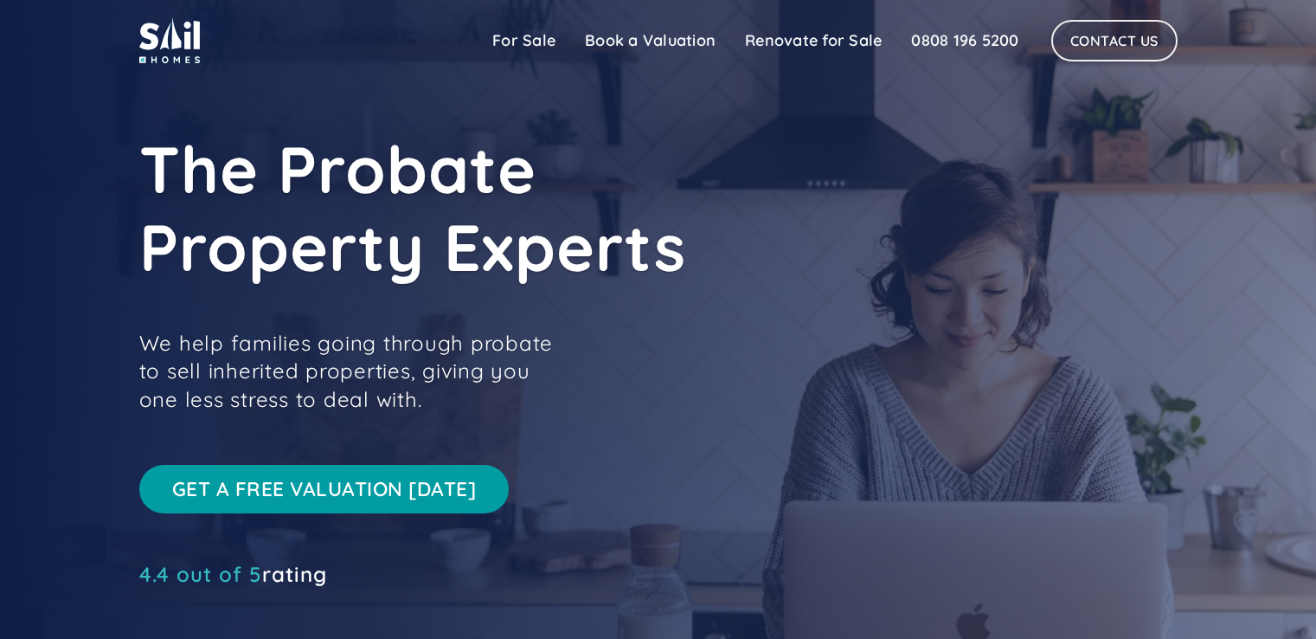 Image resolution: width=1316 pixels, height=639 pixels. What do you see at coordinates (529, 208) in the screenshot?
I see `h1: The Probate Property Experts` at bounding box center [529, 208].